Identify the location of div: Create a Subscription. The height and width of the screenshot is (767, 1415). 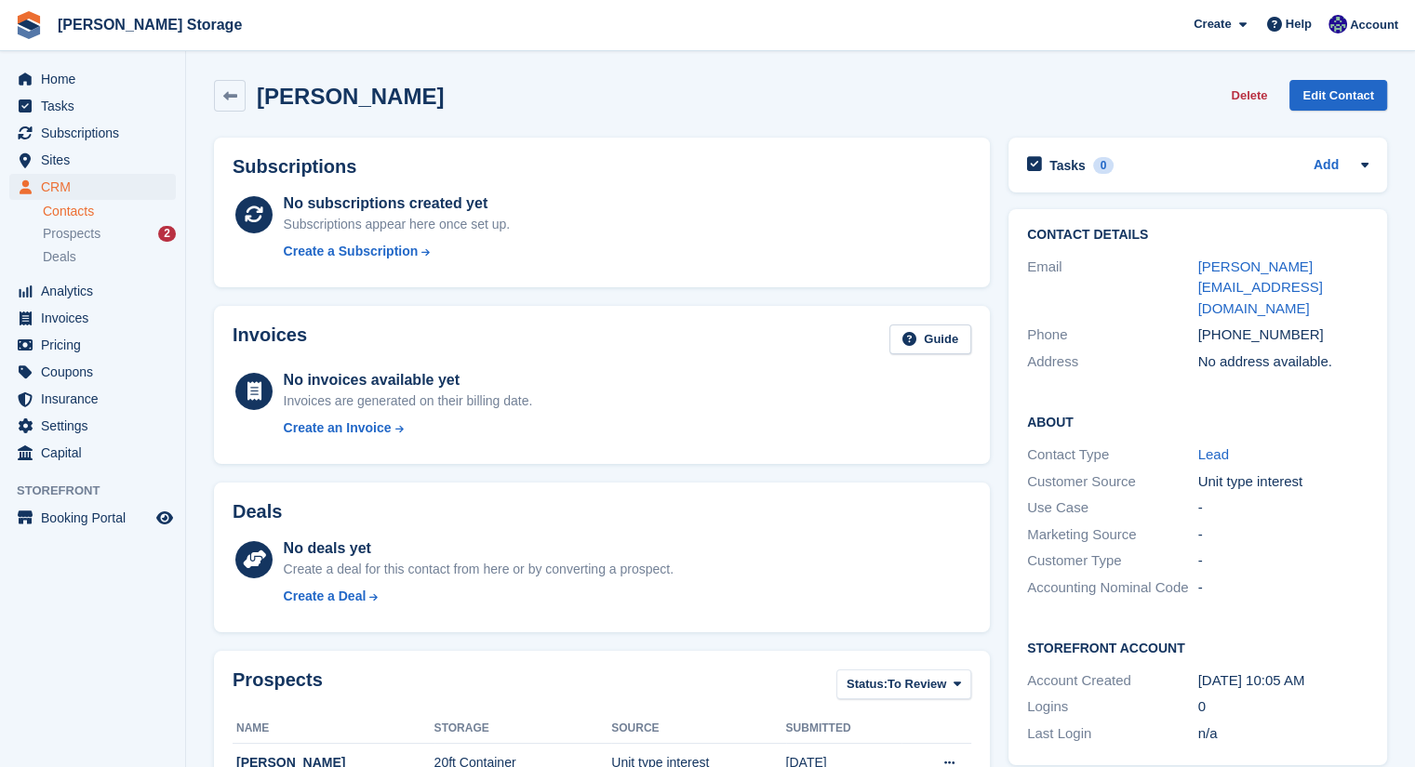
(351, 251).